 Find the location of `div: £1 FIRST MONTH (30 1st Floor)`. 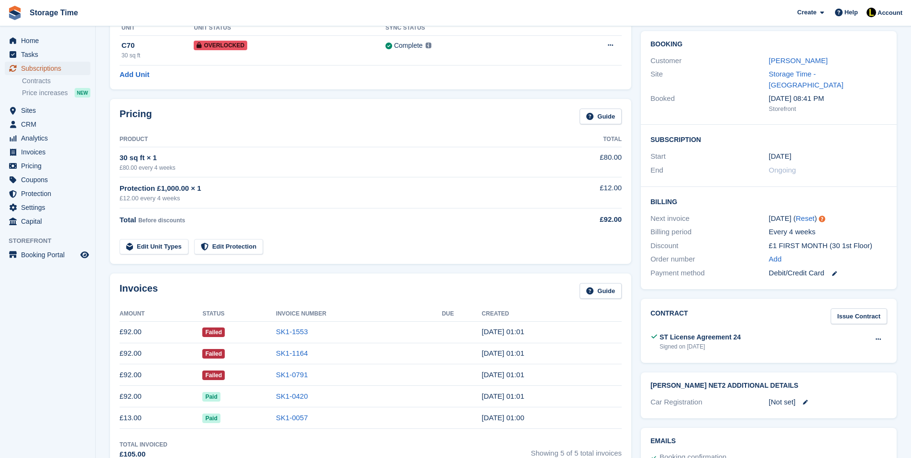

div: £1 FIRST MONTH (30 1st Floor) is located at coordinates (828, 246).